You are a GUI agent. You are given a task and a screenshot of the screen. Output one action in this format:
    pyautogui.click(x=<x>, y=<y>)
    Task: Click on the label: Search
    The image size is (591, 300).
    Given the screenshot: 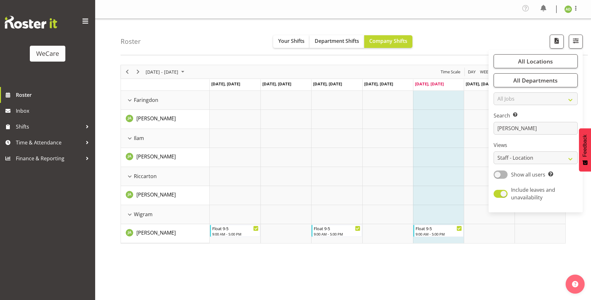 What is the action you would take?
    pyautogui.click(x=536, y=116)
    